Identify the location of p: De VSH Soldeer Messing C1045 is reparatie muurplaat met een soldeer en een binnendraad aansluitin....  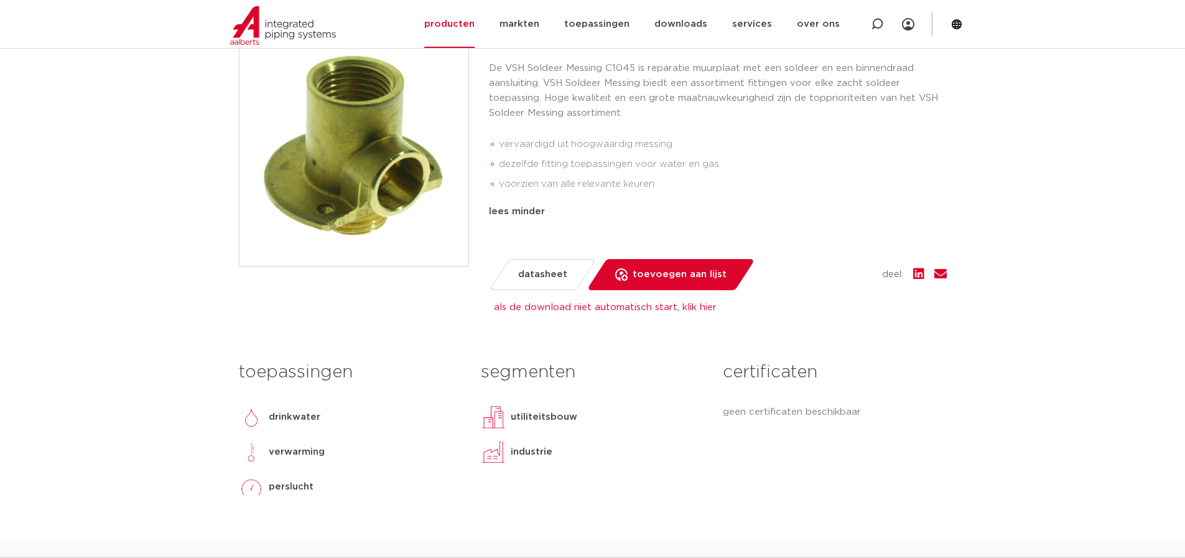
(718, 91).